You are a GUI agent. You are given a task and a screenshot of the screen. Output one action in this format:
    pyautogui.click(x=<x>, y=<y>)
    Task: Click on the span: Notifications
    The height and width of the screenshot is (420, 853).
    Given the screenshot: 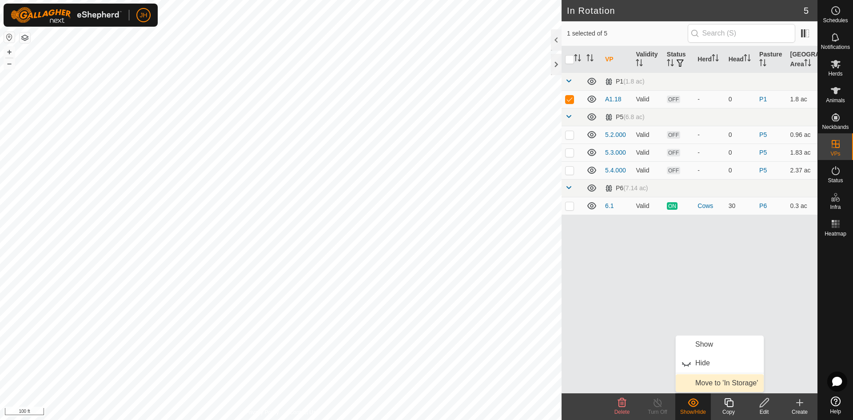 What is the action you would take?
    pyautogui.click(x=835, y=47)
    